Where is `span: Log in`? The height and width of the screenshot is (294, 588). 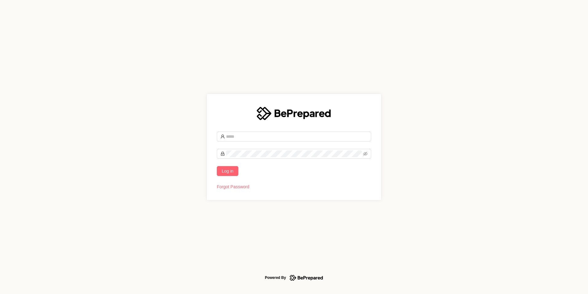
span: Log in is located at coordinates (228, 171).